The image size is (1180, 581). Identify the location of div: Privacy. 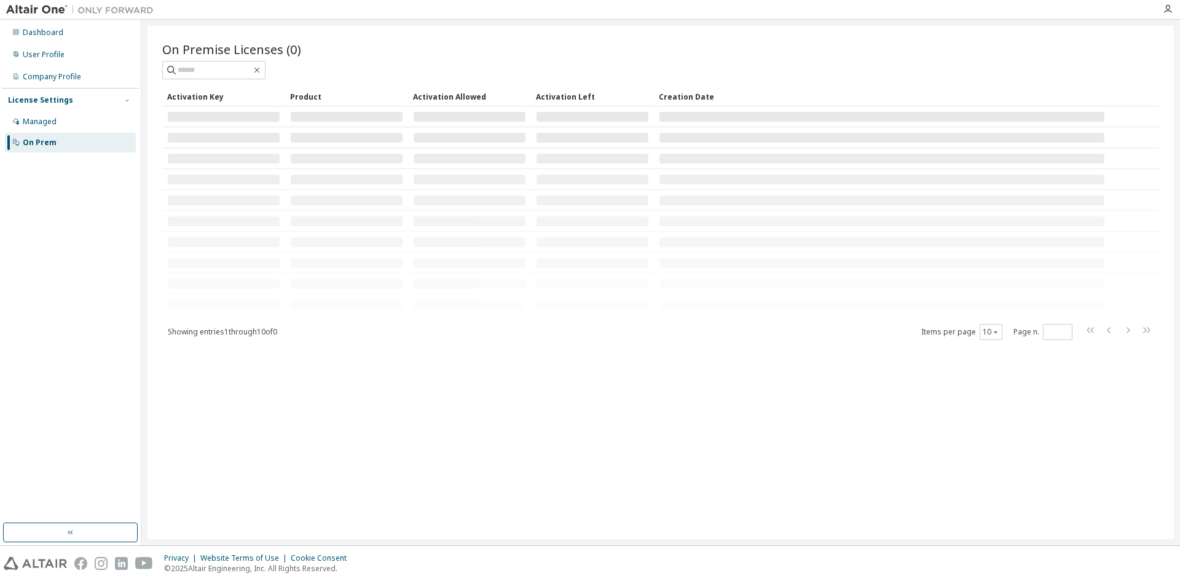
(182, 558).